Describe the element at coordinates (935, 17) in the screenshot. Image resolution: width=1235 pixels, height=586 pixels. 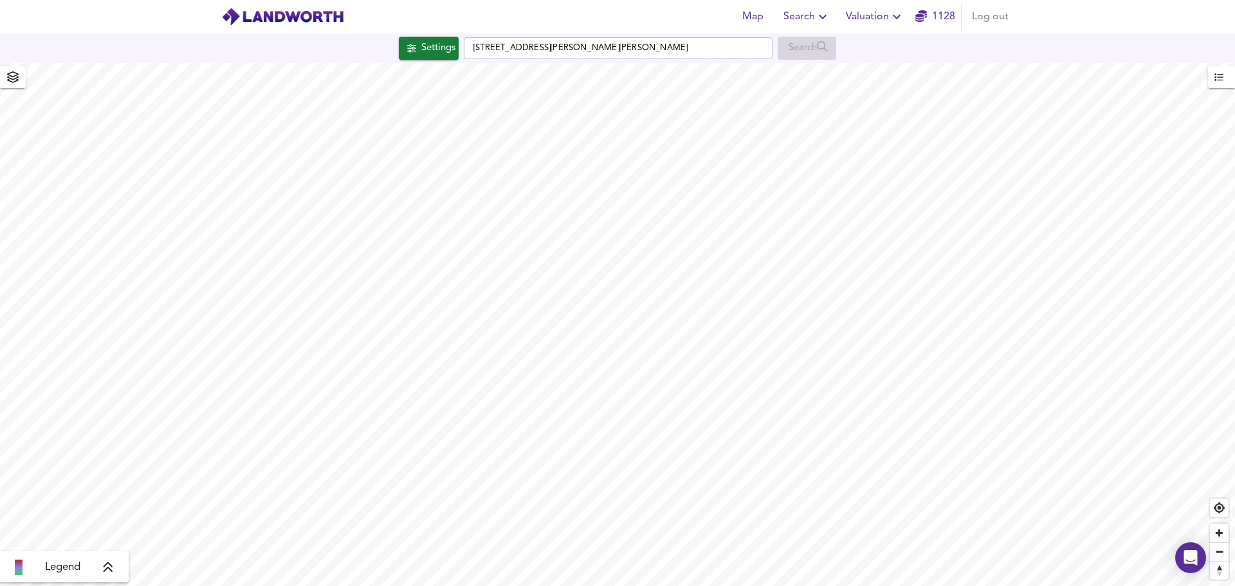
I see `button: 1128` at that location.